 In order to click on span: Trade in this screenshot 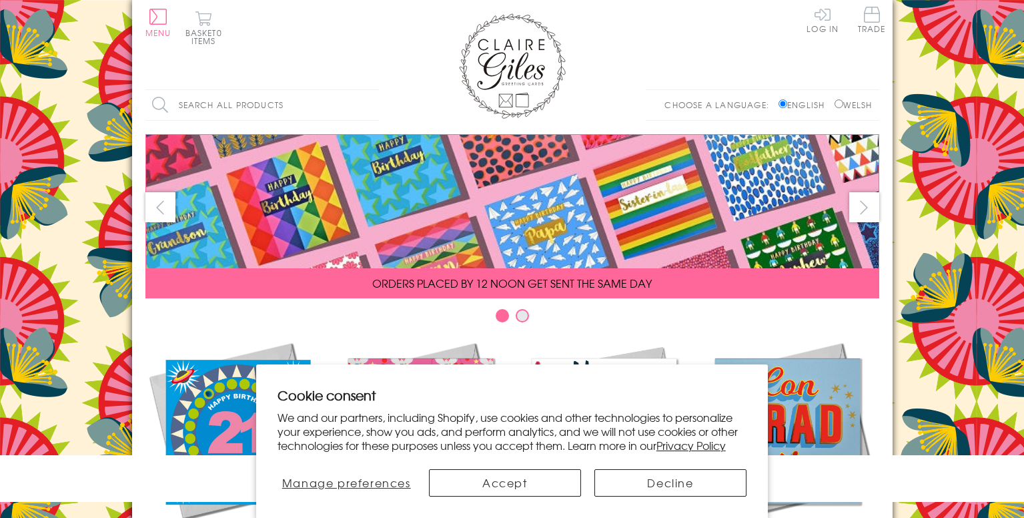, I will do `click(872, 19)`.